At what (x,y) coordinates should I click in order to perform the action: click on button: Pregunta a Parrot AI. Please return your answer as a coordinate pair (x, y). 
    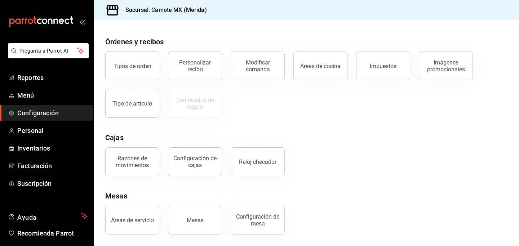
    Looking at the image, I should click on (48, 51).